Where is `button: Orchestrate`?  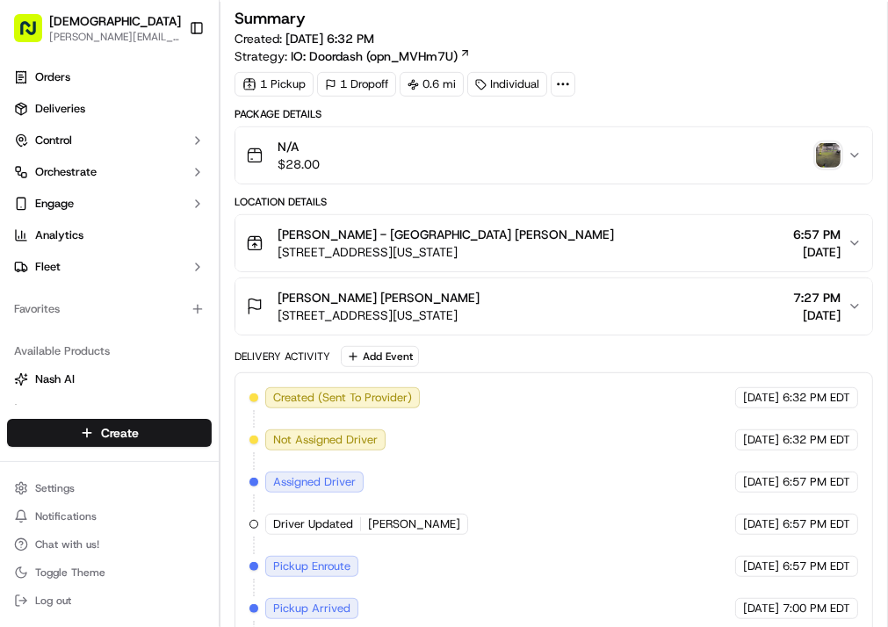
button: Orchestrate is located at coordinates (109, 172).